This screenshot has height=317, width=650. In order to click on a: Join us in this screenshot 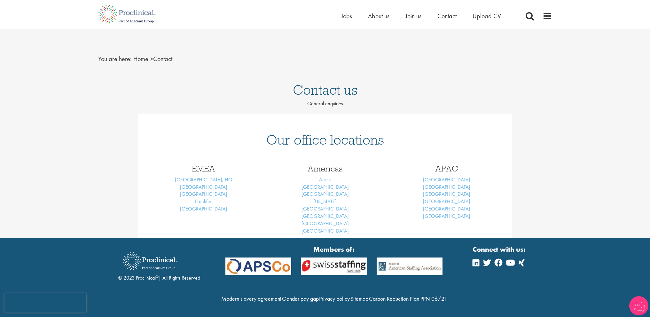, I will do `click(413, 16)`.